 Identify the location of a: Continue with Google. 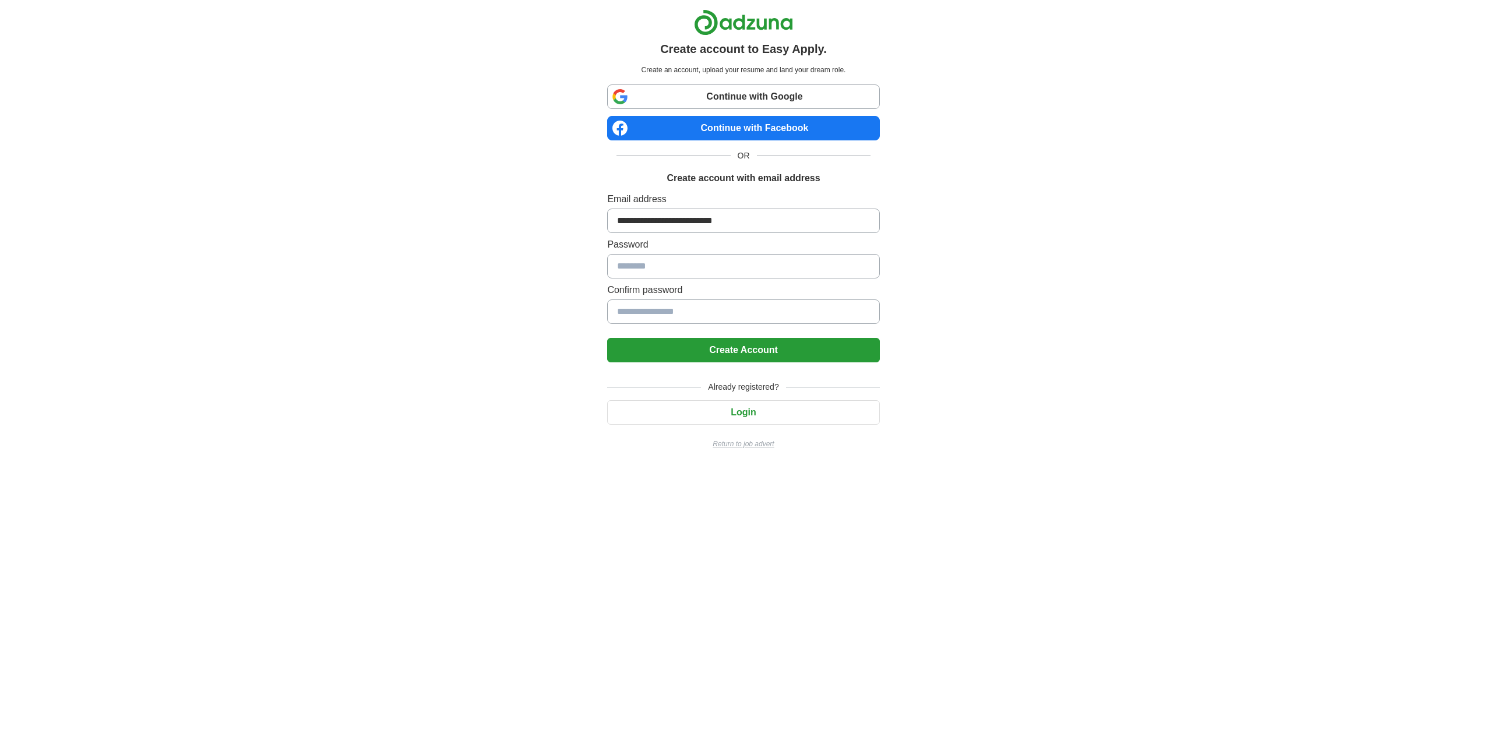
(743, 97).